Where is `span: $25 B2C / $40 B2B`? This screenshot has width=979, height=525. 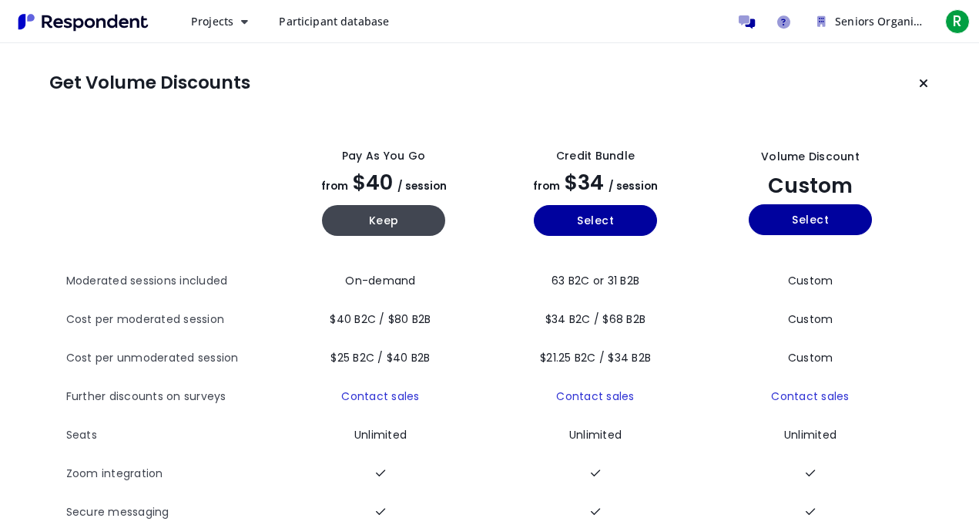
span: $25 B2C / $40 B2B is located at coordinates (380, 357).